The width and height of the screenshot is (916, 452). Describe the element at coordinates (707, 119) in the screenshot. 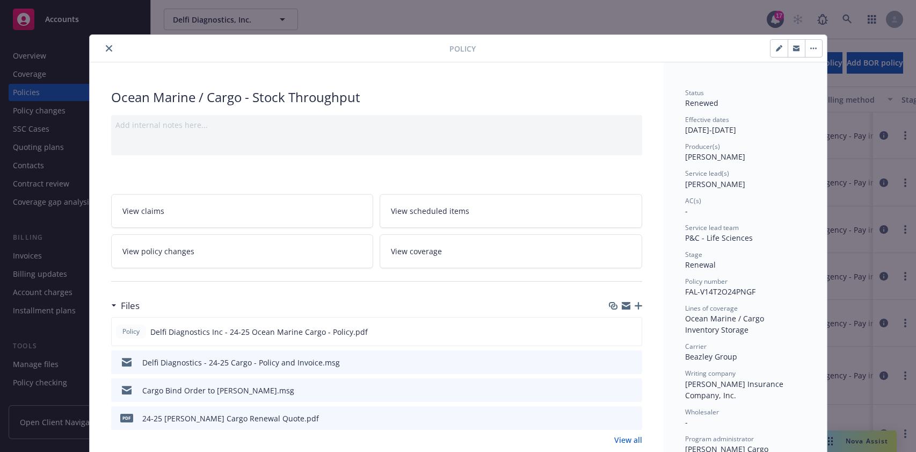

I see `span: Effective dates` at that location.